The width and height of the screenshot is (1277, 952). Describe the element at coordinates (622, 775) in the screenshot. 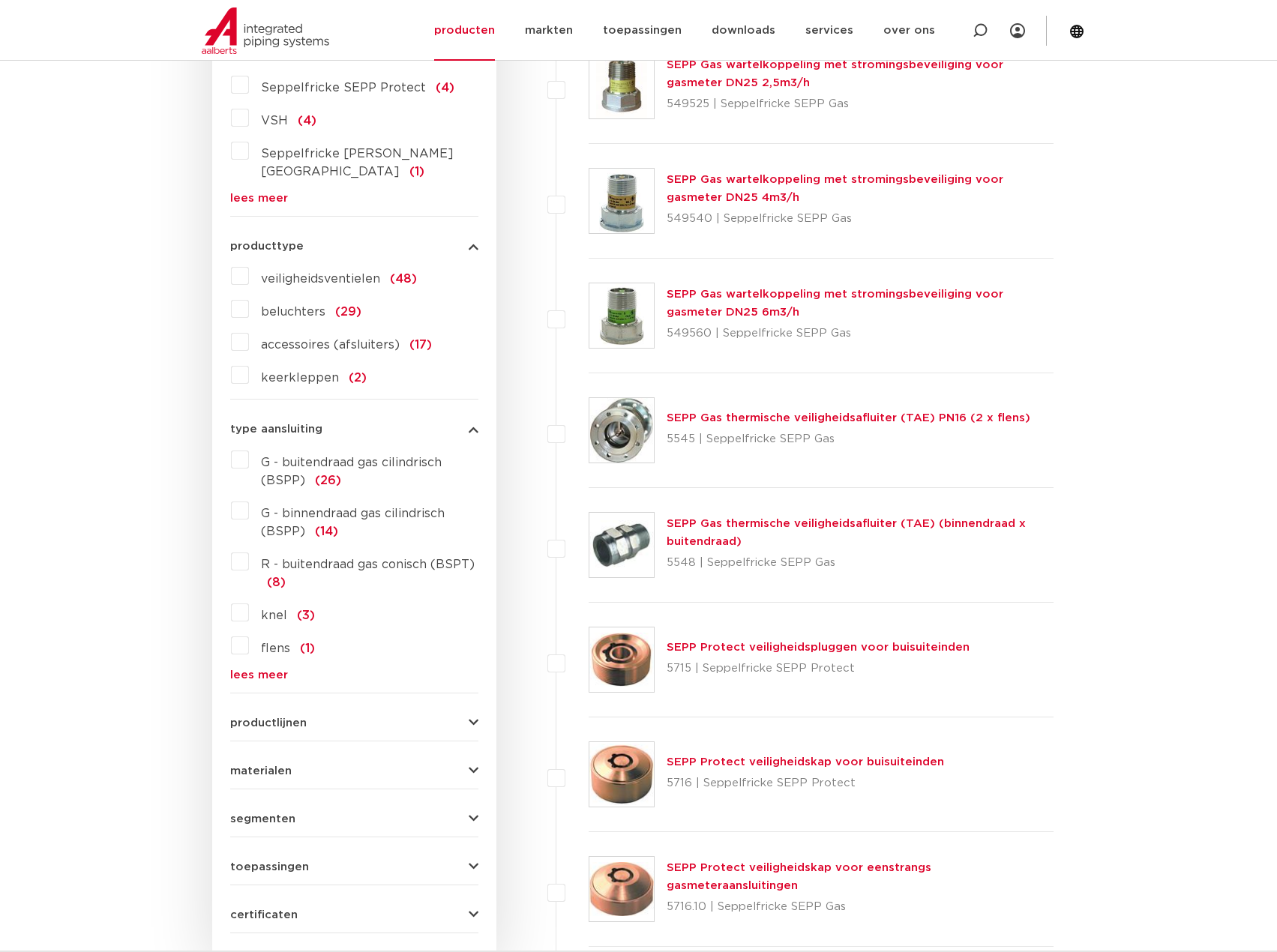

I see `img: Thumbnail for SEPP Protect veiligheidskap voor buisuiteinden` at that location.